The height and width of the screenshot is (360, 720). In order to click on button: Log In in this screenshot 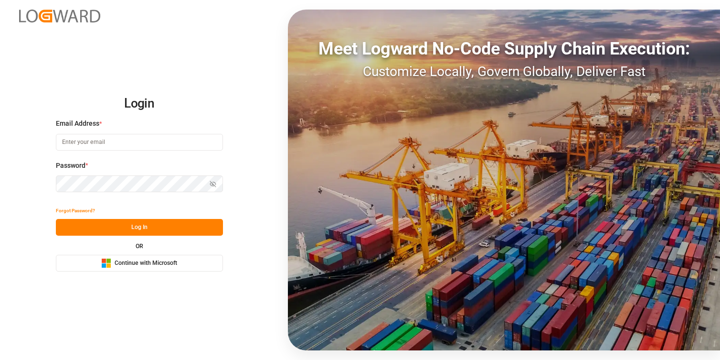, I will do `click(139, 227)`.